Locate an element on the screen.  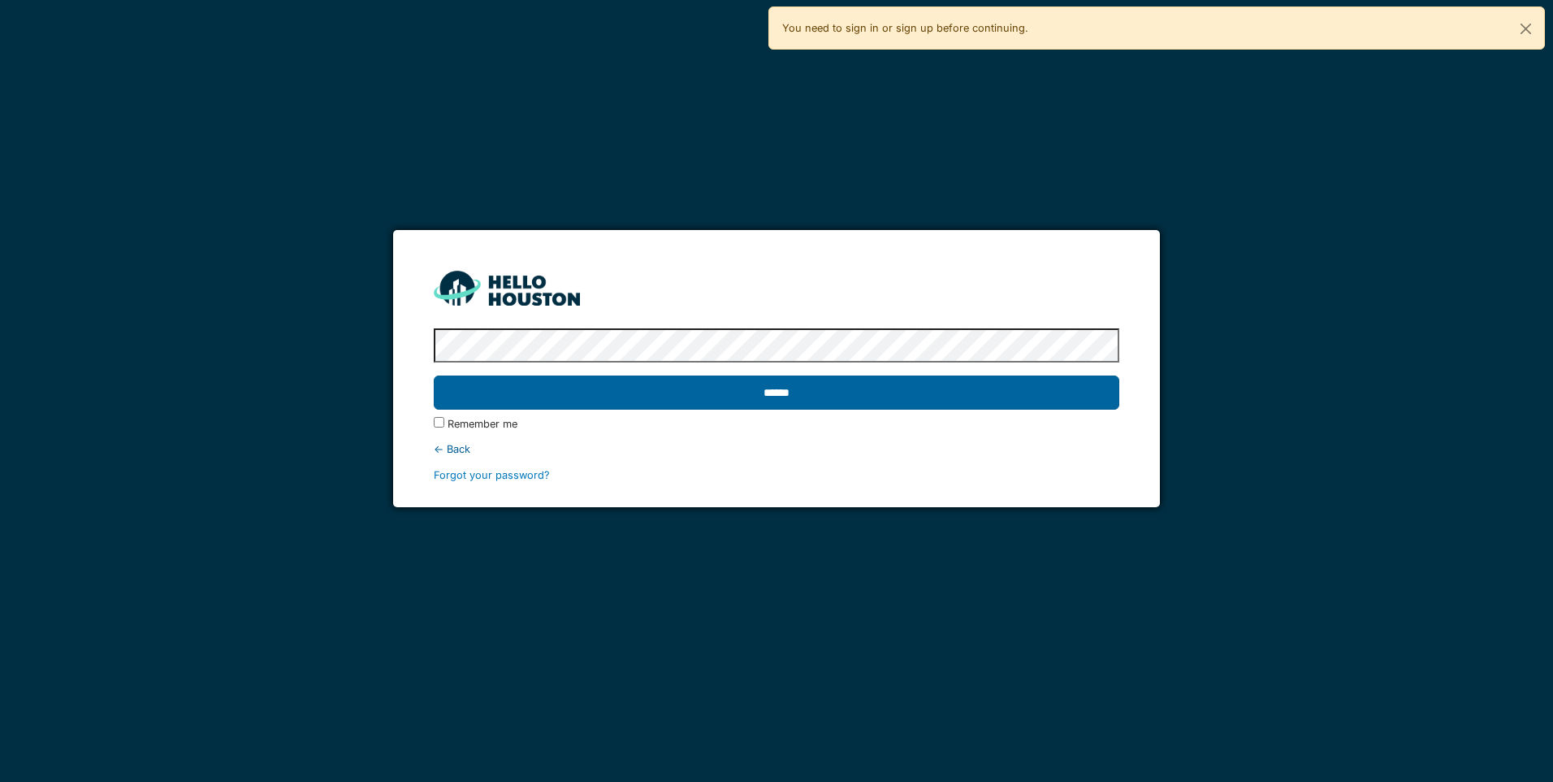
button: Close is located at coordinates (1526, 28).